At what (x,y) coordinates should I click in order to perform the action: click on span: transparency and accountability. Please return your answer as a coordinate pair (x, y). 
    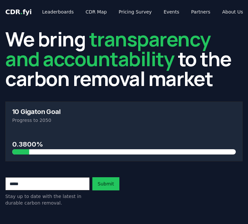
    Looking at the image, I should click on (108, 49).